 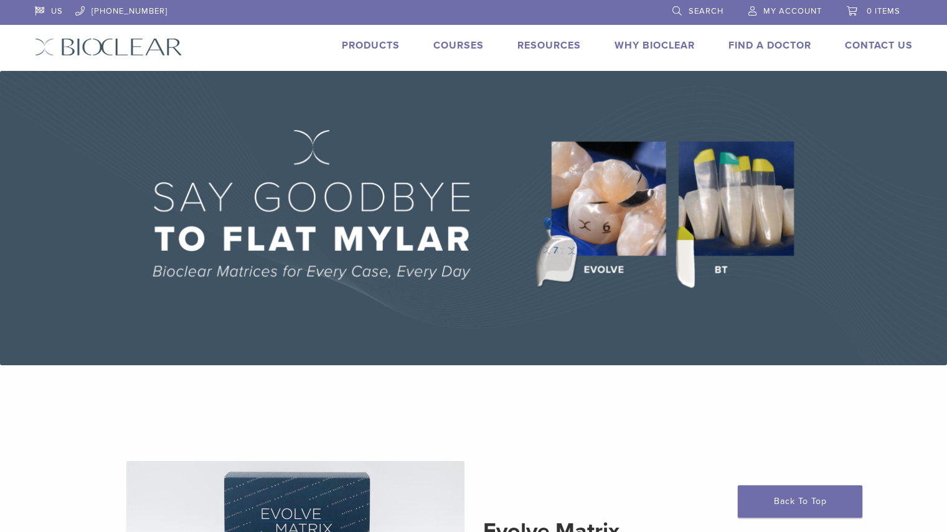 I want to click on img: Bioclear, so click(x=108, y=47).